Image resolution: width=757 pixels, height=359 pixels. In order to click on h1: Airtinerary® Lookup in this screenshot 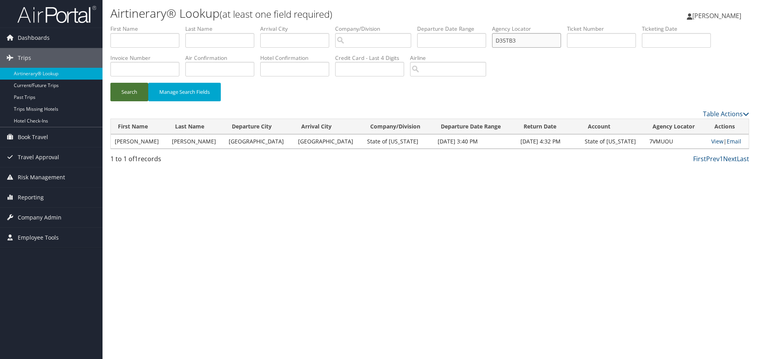, I will do `click(323, 13)`.